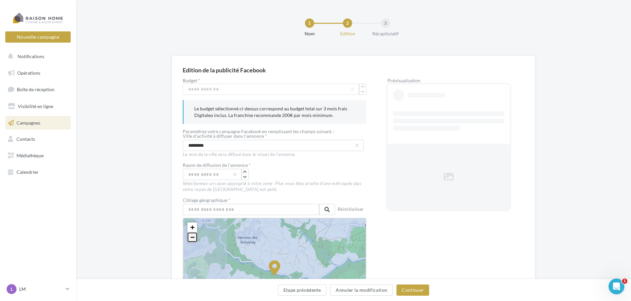 This screenshot has width=631, height=301. Describe the element at coordinates (386, 34) in the screenshot. I see `div: Récapitulatif` at that location.